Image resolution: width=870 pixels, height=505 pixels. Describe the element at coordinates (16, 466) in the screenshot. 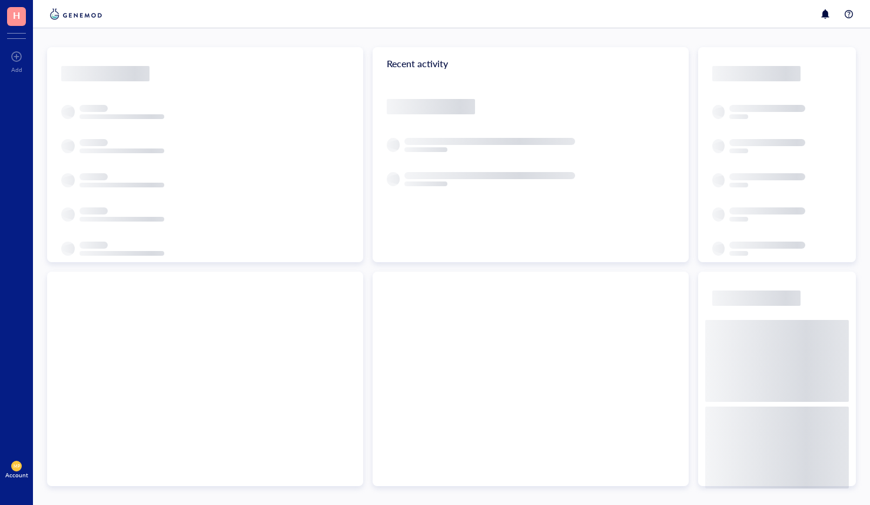

I see `span: MP` at that location.